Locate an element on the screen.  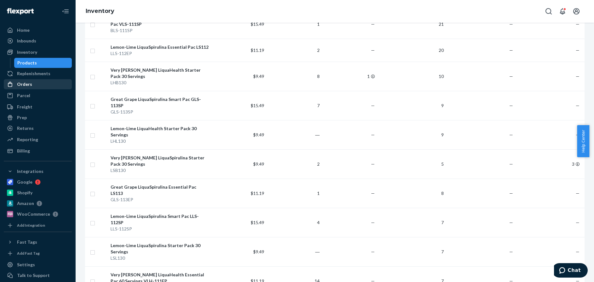
div: Reporting is located at coordinates (27, 140).